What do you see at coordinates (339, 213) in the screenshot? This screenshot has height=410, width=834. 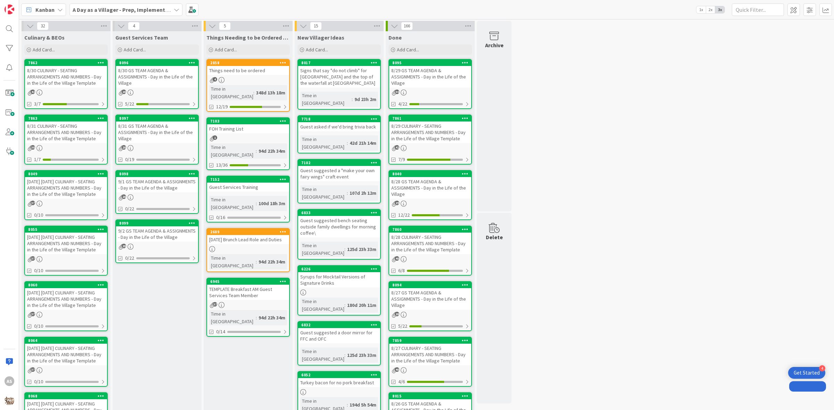 I see `div: 6833` at bounding box center [339, 213].